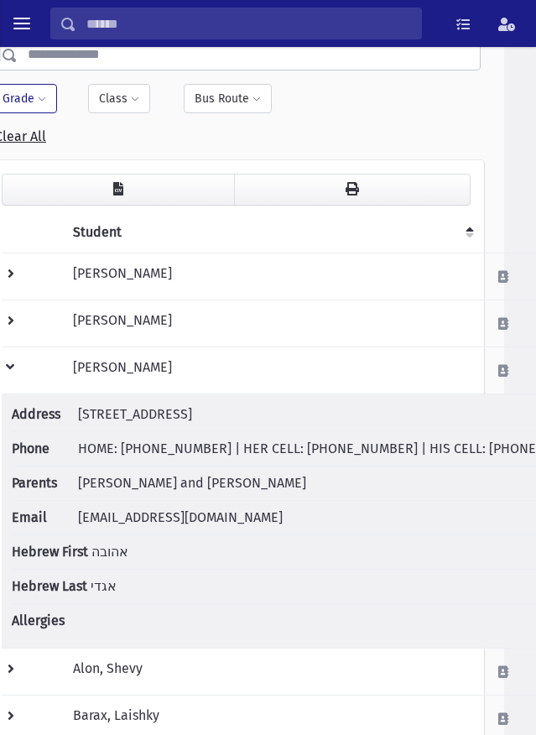  Describe the element at coordinates (49, 552) in the screenshot. I see `span: Hebrew First` at that location.